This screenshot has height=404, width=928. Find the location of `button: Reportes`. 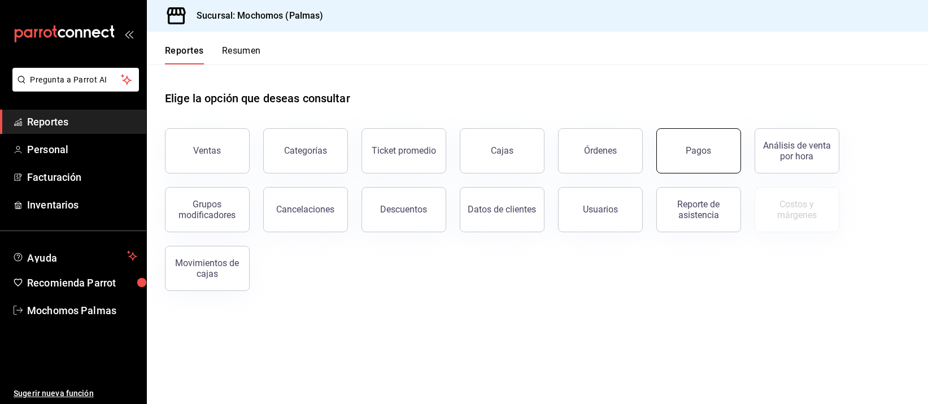

button: Reportes is located at coordinates (184, 55).